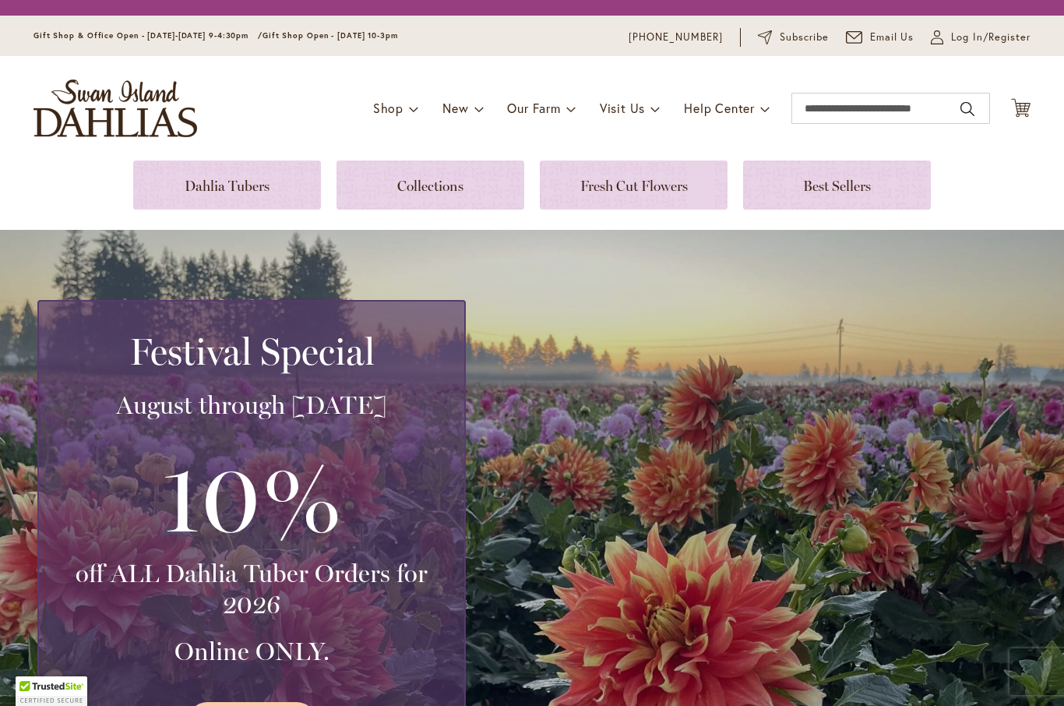 Image resolution: width=1064 pixels, height=706 pixels. What do you see at coordinates (804, 37) in the screenshot?
I see `span: Subscribe` at bounding box center [804, 37].